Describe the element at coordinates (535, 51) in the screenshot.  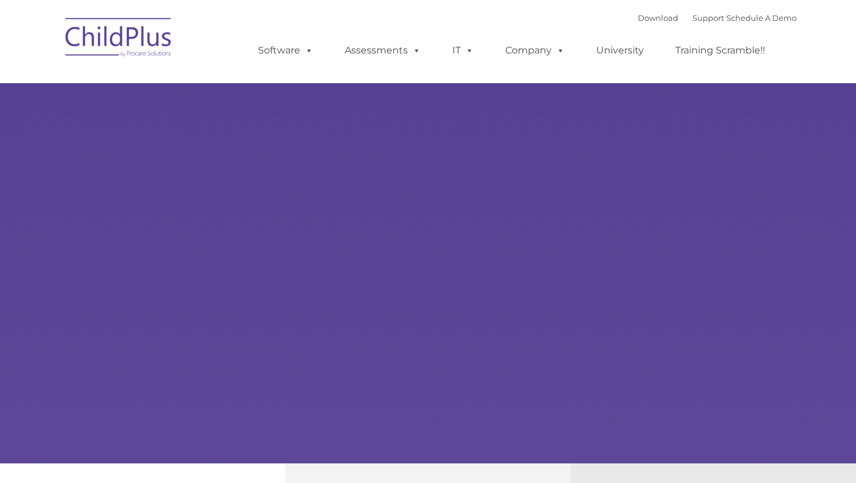
I see `a: Company` at that location.